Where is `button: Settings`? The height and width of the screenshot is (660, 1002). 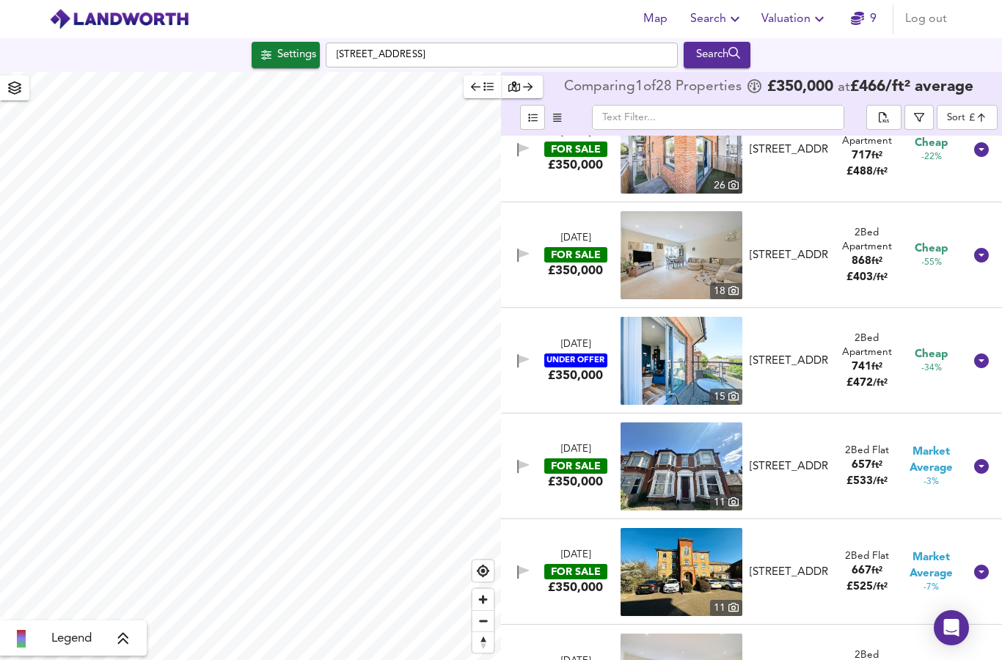 button: Settings is located at coordinates (285, 55).